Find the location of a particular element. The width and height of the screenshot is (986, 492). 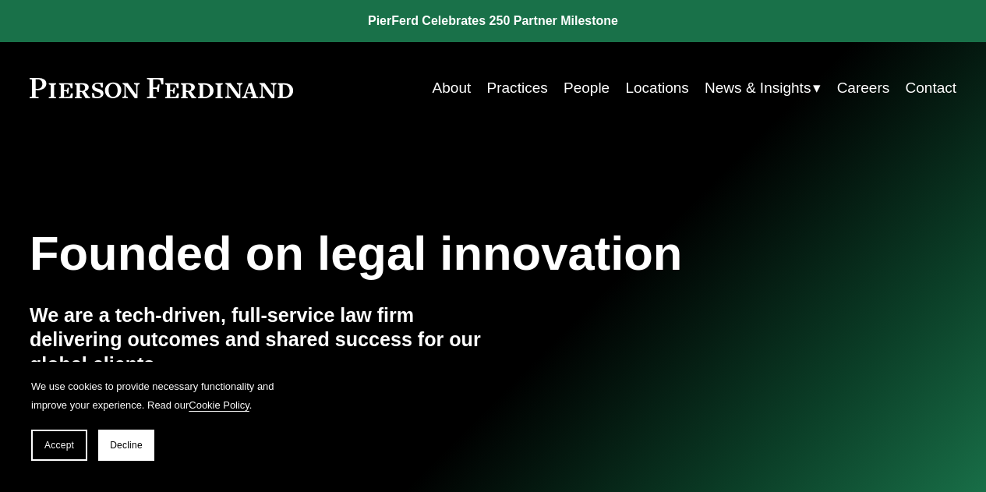

a: Contact is located at coordinates (932, 88).